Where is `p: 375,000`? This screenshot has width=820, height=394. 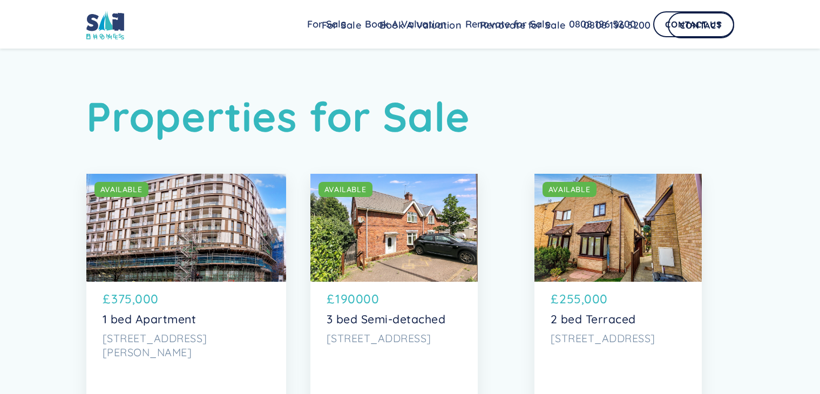 p: 375,000 is located at coordinates (135, 299).